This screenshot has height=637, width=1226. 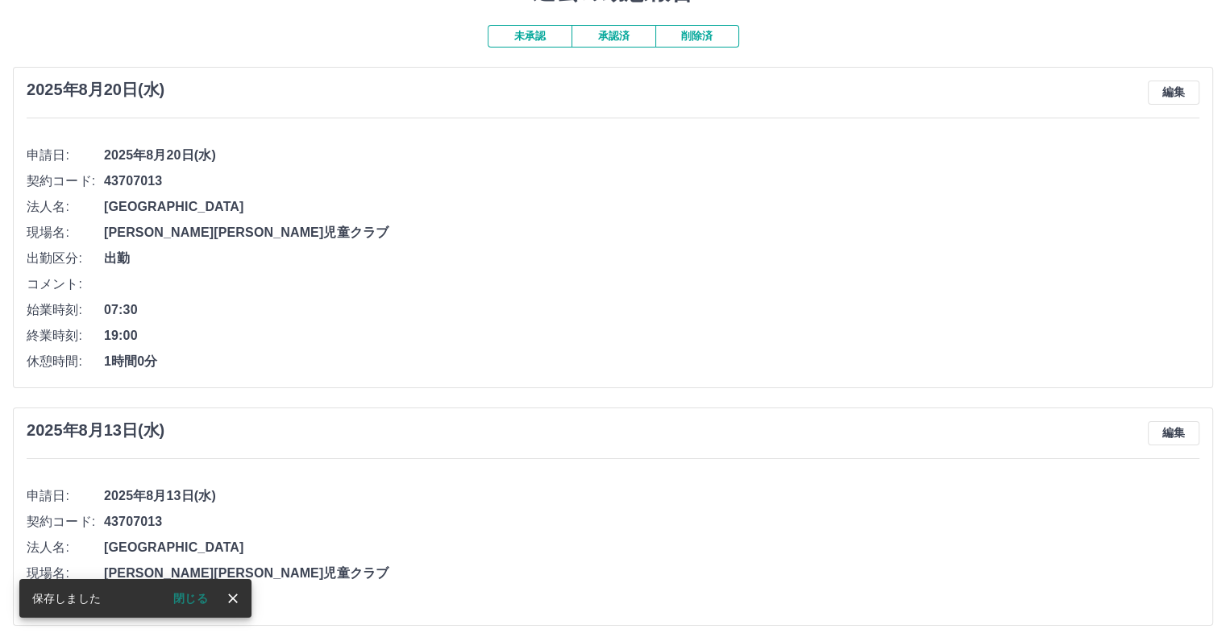 I want to click on span: 1時間0分, so click(x=651, y=362).